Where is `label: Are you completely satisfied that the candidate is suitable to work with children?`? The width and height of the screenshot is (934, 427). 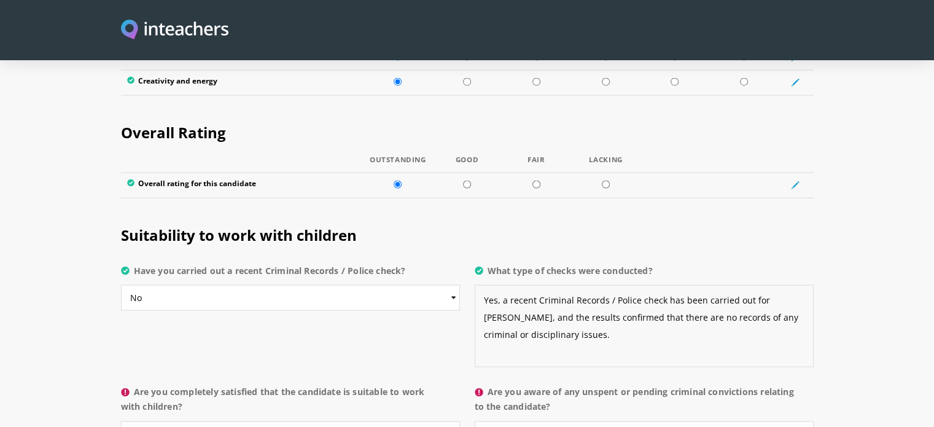 label: Are you completely satisfied that the candidate is suitable to work with children? is located at coordinates (290, 402).